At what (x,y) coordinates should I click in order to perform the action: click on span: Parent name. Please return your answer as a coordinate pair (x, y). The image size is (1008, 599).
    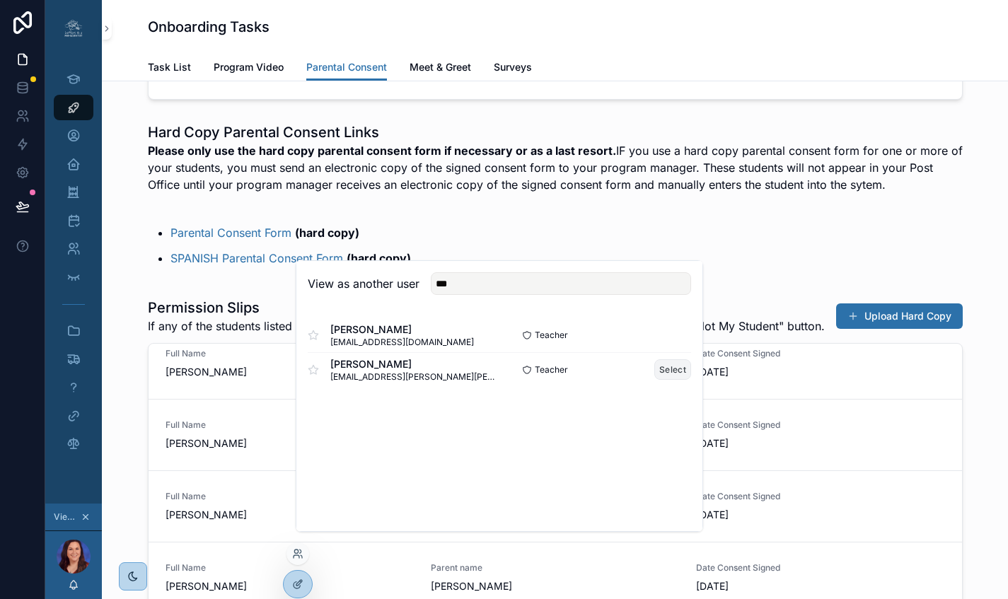
    Looking at the image, I should click on (555, 568).